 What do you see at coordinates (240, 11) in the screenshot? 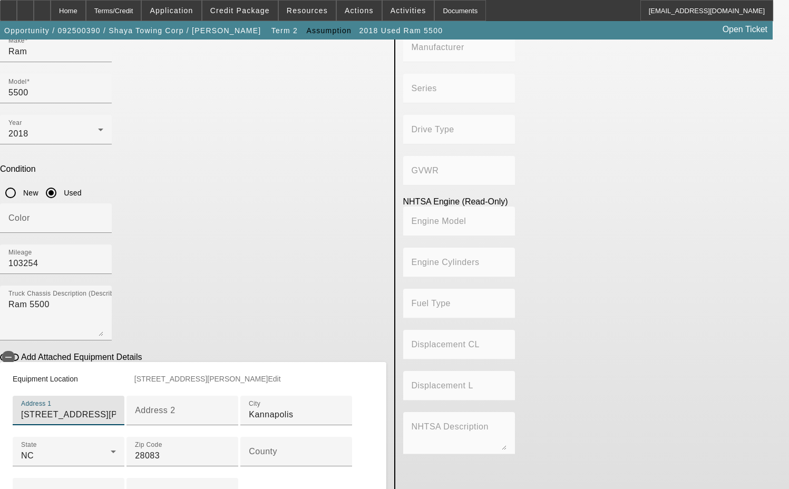
I see `span: Credit Package` at bounding box center [240, 11].